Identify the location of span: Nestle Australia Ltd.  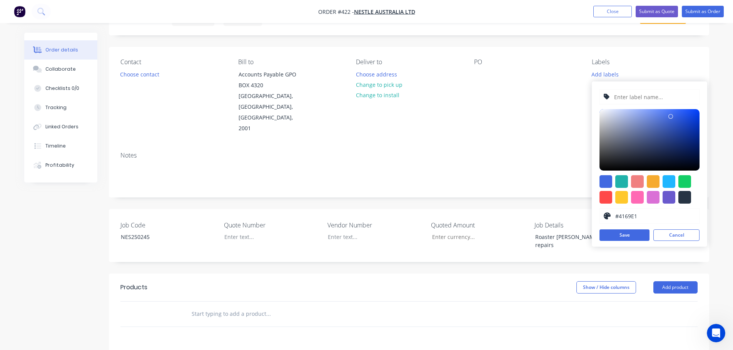
(384, 12).